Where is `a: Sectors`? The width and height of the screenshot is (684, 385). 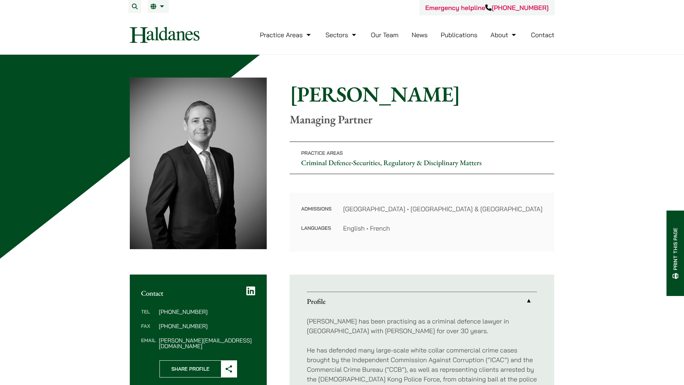 a: Sectors is located at coordinates (342, 35).